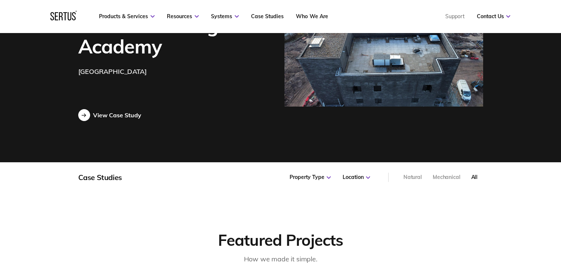 This screenshot has height=274, width=561. What do you see at coordinates (413, 177) in the screenshot?
I see `div: Natural` at bounding box center [413, 177].